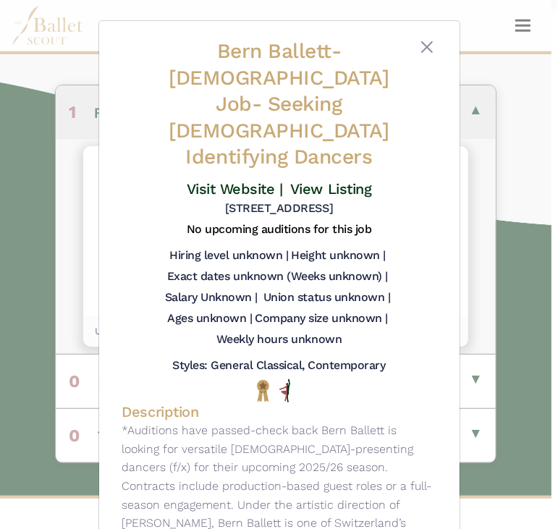  I want to click on h5: Weekly hours unknown, so click(278, 339).